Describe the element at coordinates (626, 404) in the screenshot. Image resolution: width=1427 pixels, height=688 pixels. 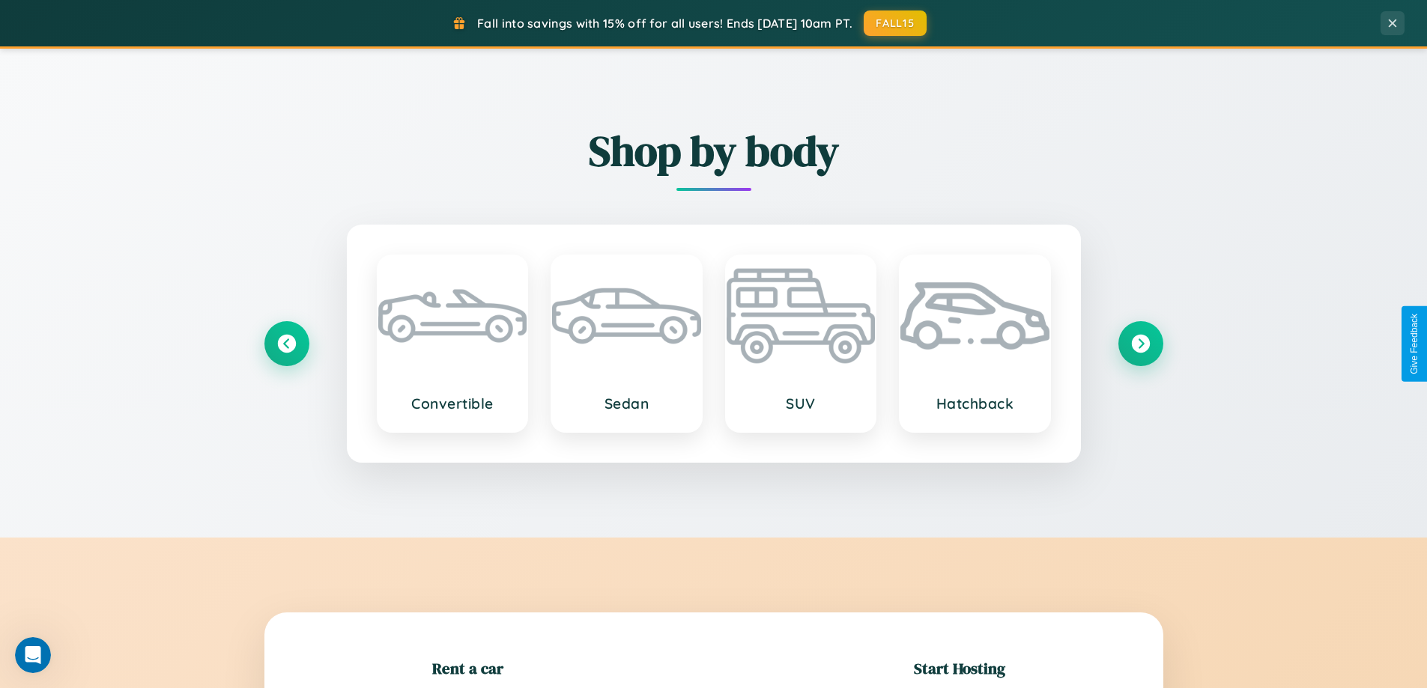
I see `h3: Sedan` at that location.